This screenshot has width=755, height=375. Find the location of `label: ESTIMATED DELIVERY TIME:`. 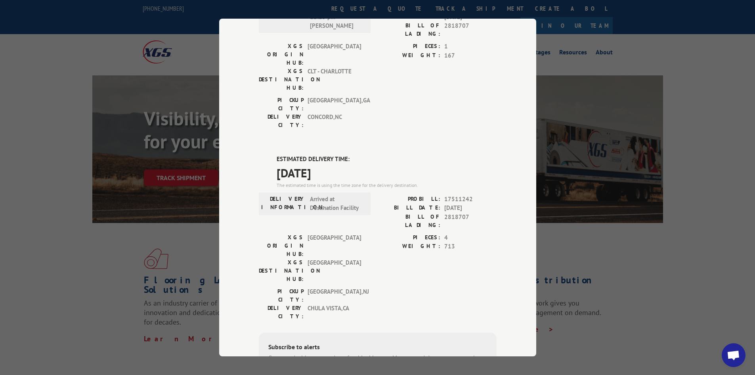

label: ESTIMATED DELIVERY TIME: is located at coordinates (387, 159).